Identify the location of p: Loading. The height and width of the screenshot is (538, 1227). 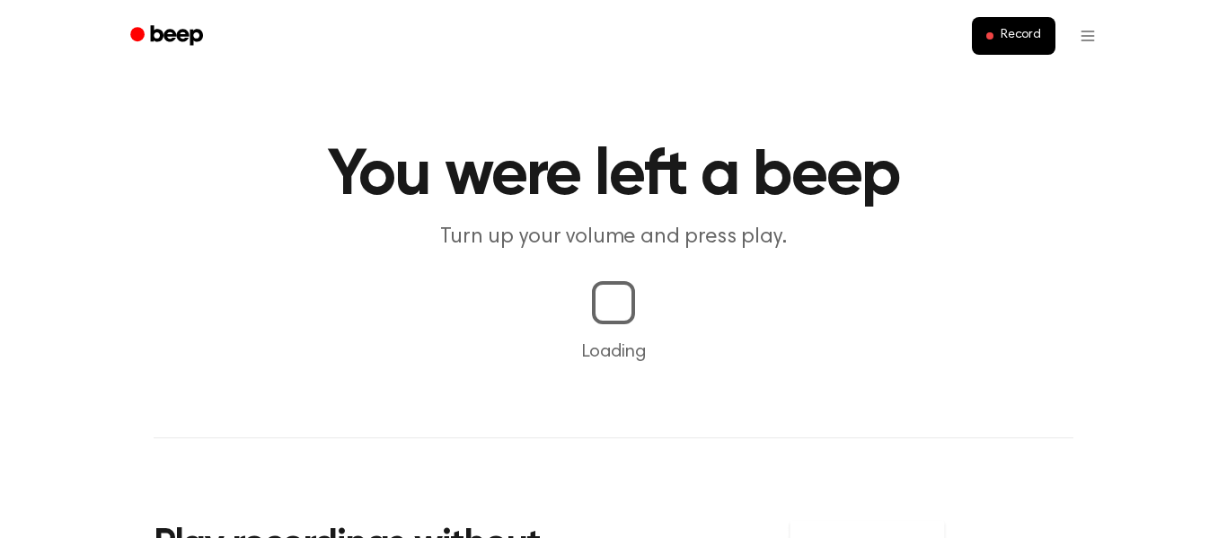
(614, 352).